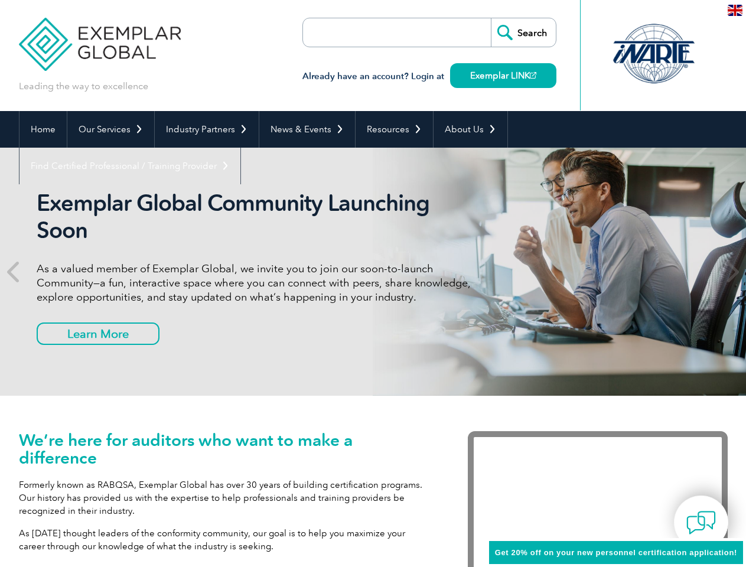 This screenshot has width=746, height=567. What do you see at coordinates (429, 76) in the screenshot?
I see `h3: Already have an account? Login at` at bounding box center [429, 76].